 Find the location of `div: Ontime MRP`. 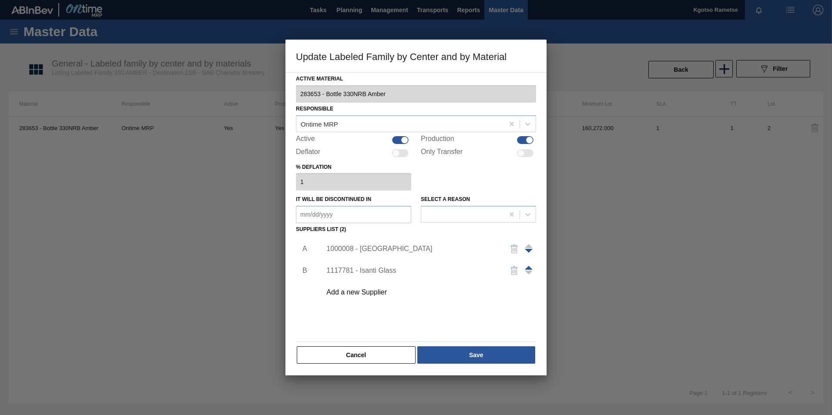

div: Ontime MRP is located at coordinates (319, 124).